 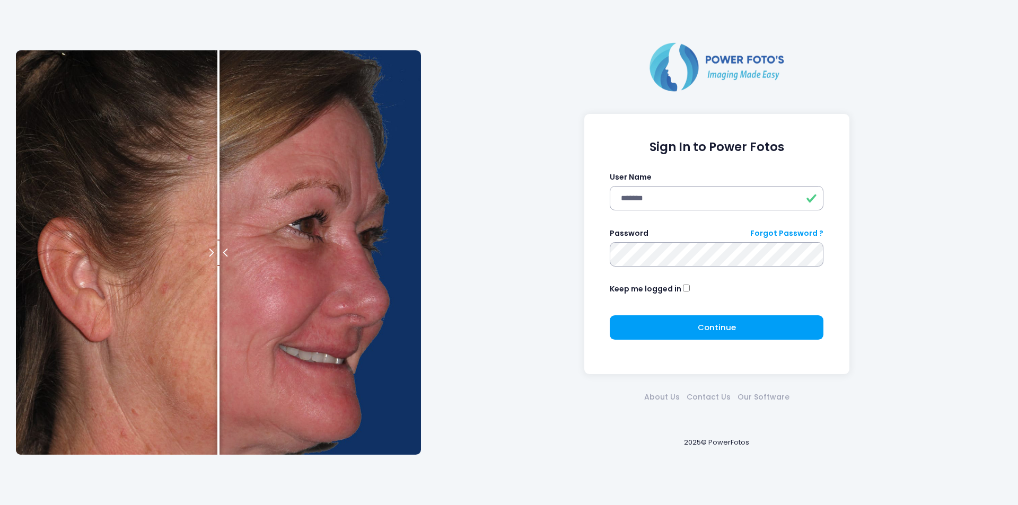 What do you see at coordinates (717, 67) in the screenshot?
I see `img: Logo` at bounding box center [717, 67].